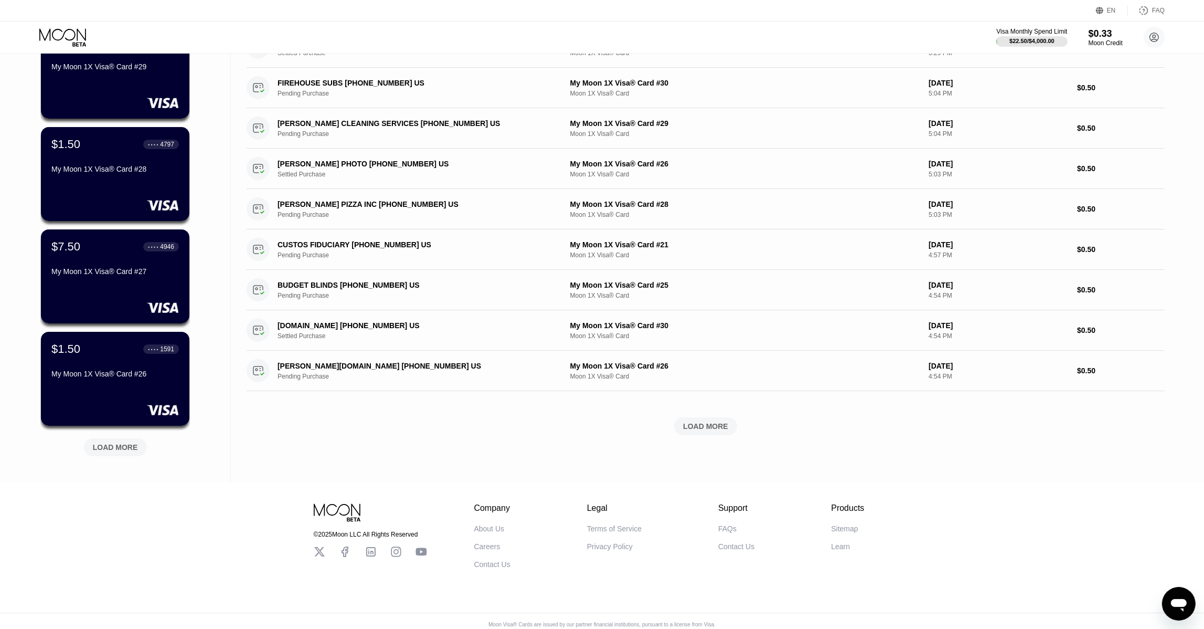 The width and height of the screenshot is (1204, 629). I want to click on div: $22.50 / $4,000.00, so click(1032, 41).